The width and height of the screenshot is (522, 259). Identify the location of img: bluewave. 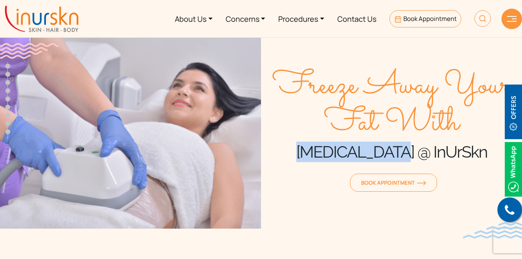
(492, 230).